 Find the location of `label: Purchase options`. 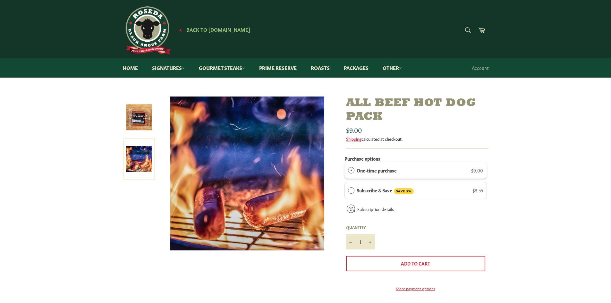

label: Purchase options is located at coordinates (362, 158).